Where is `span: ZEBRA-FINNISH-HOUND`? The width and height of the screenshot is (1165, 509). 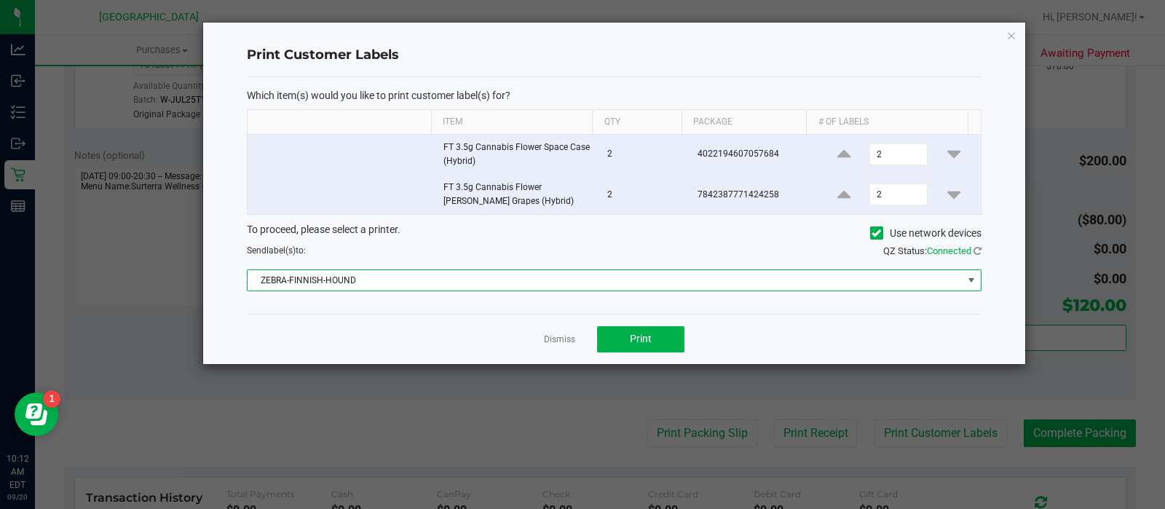
span: ZEBRA-FINNISH-HOUND is located at coordinates (605, 280).